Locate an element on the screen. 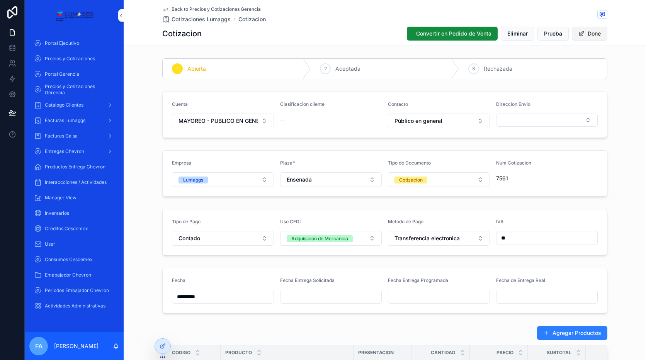 This screenshot has height=360, width=646. span: MAYOREO - PUBLICO EN GENERAL is located at coordinates (218, 121).